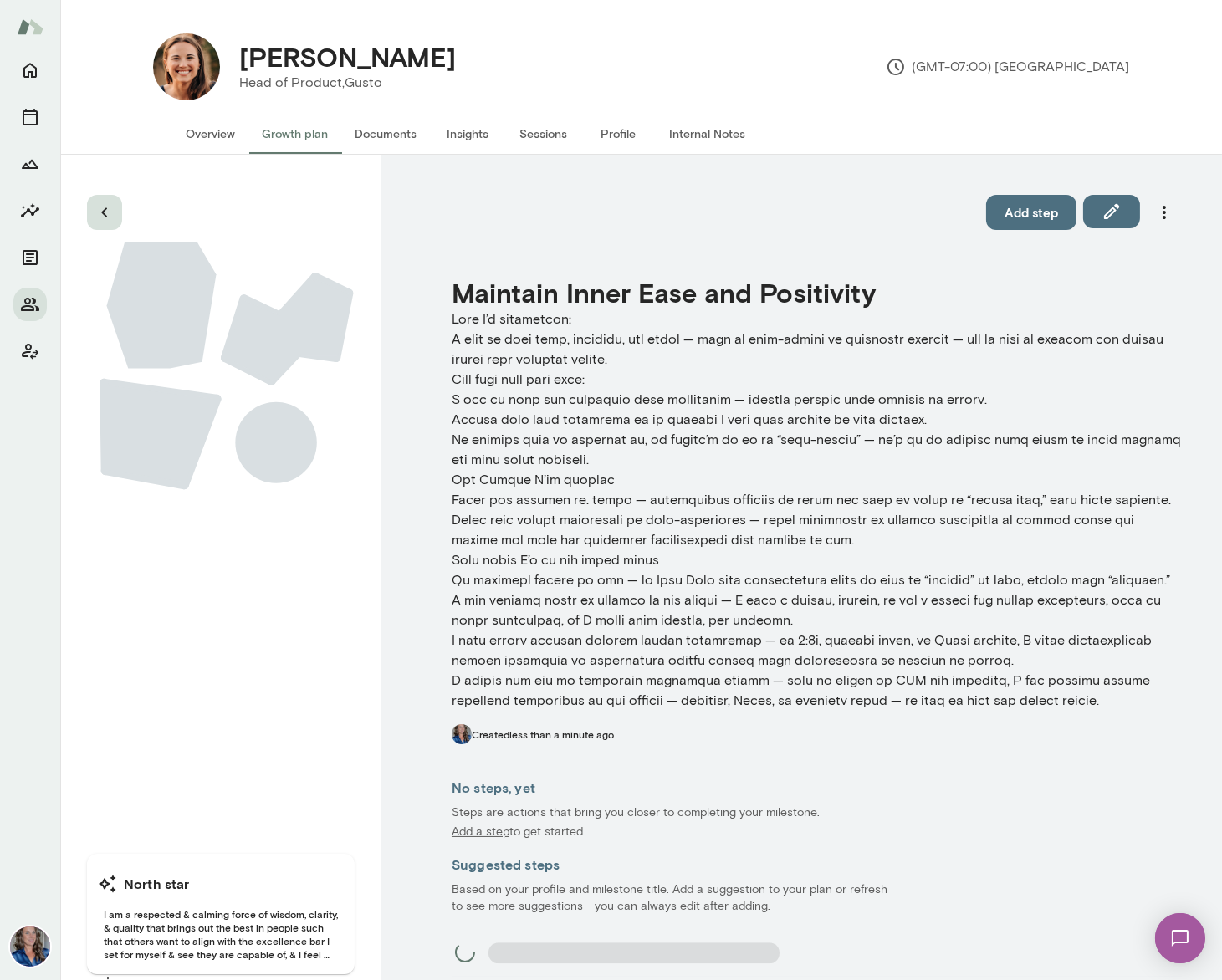 The height and width of the screenshot is (980, 1222). I want to click on button: Profile, so click(619, 134).